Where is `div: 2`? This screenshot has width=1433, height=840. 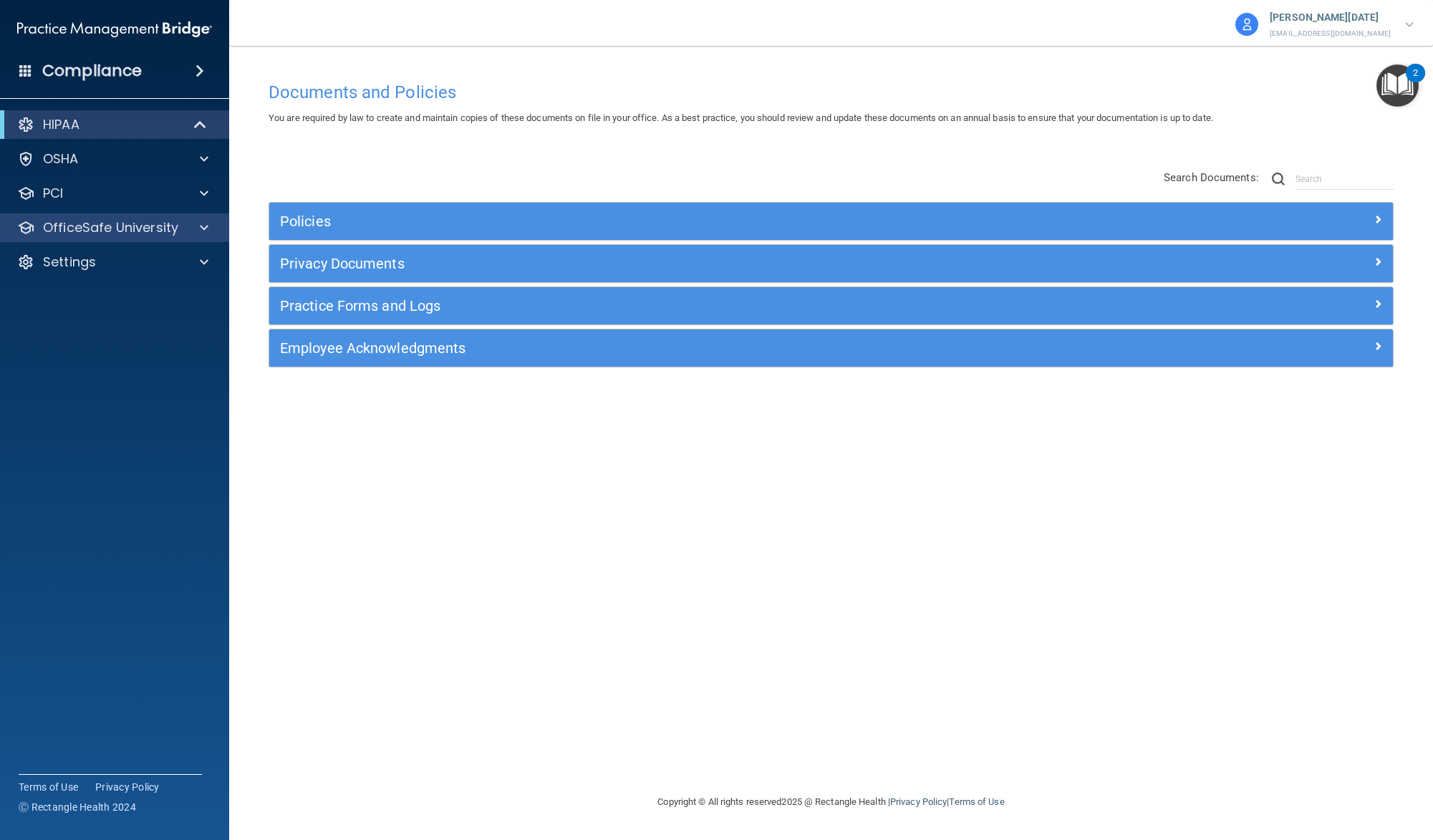
div: 2 is located at coordinates (1415, 83).